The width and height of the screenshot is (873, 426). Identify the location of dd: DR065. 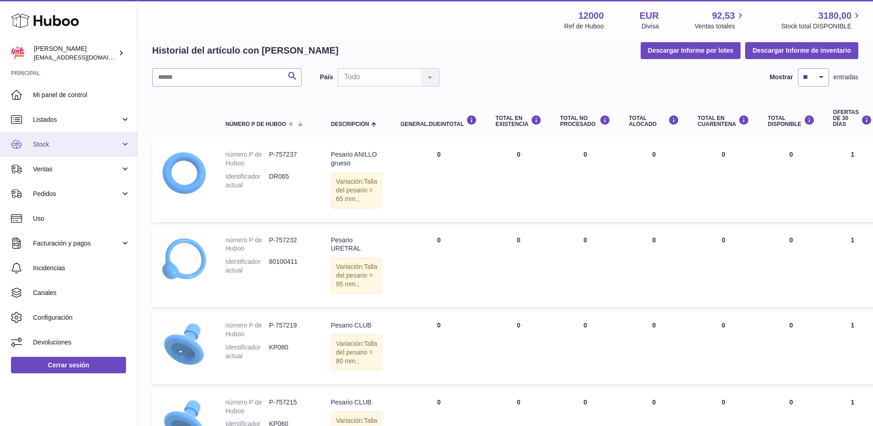
(290, 181).